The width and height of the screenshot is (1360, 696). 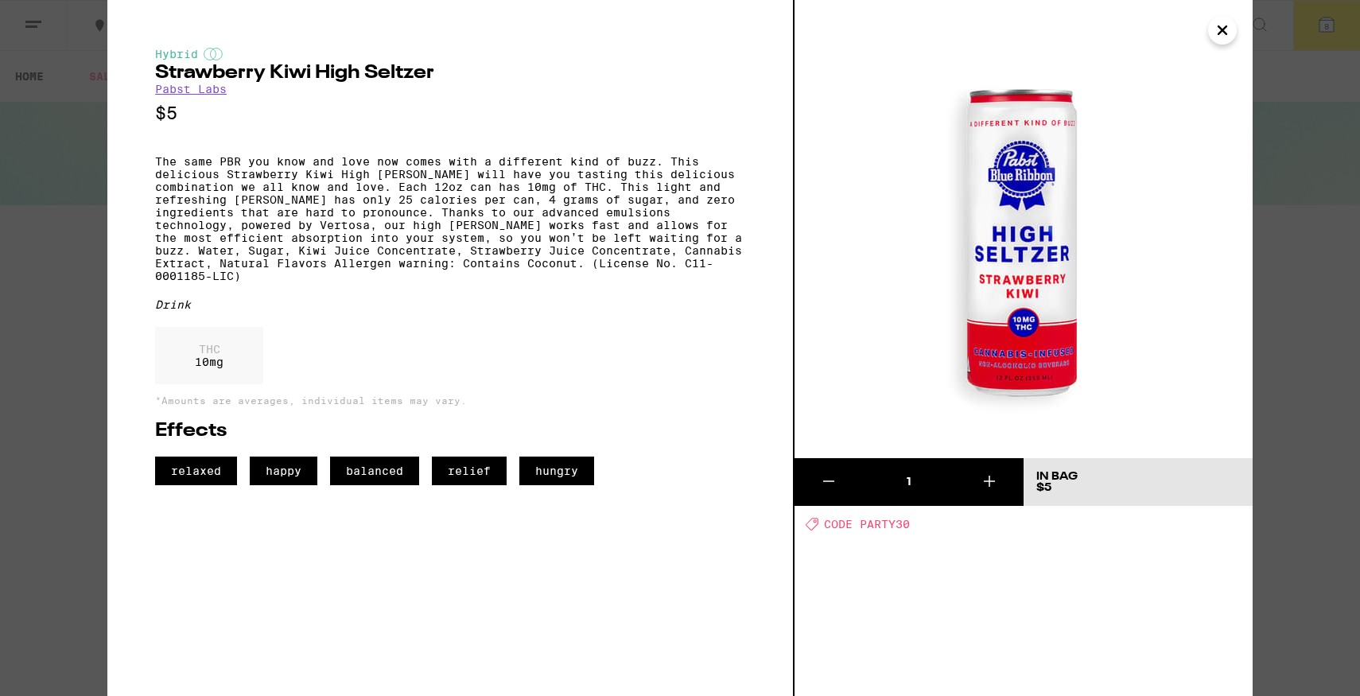 I want to click on h2: Strawberry Kiwi High Seltzer, so click(x=450, y=73).